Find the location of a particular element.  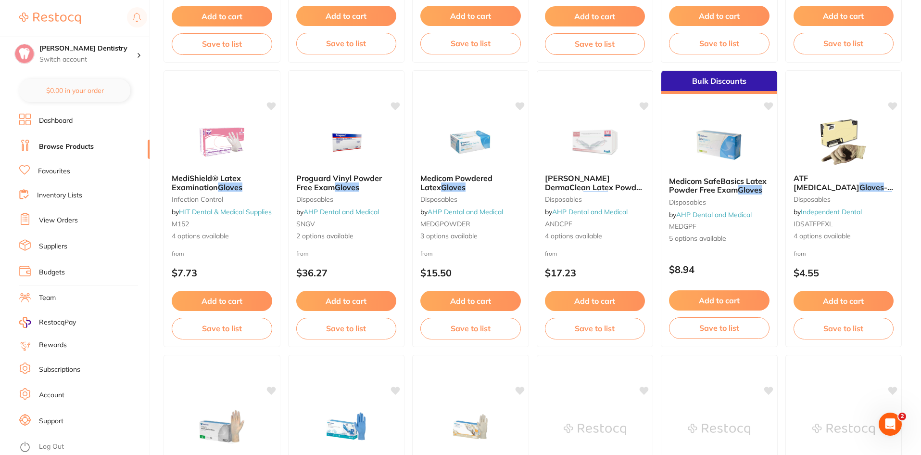

a: Team is located at coordinates (47, 298).